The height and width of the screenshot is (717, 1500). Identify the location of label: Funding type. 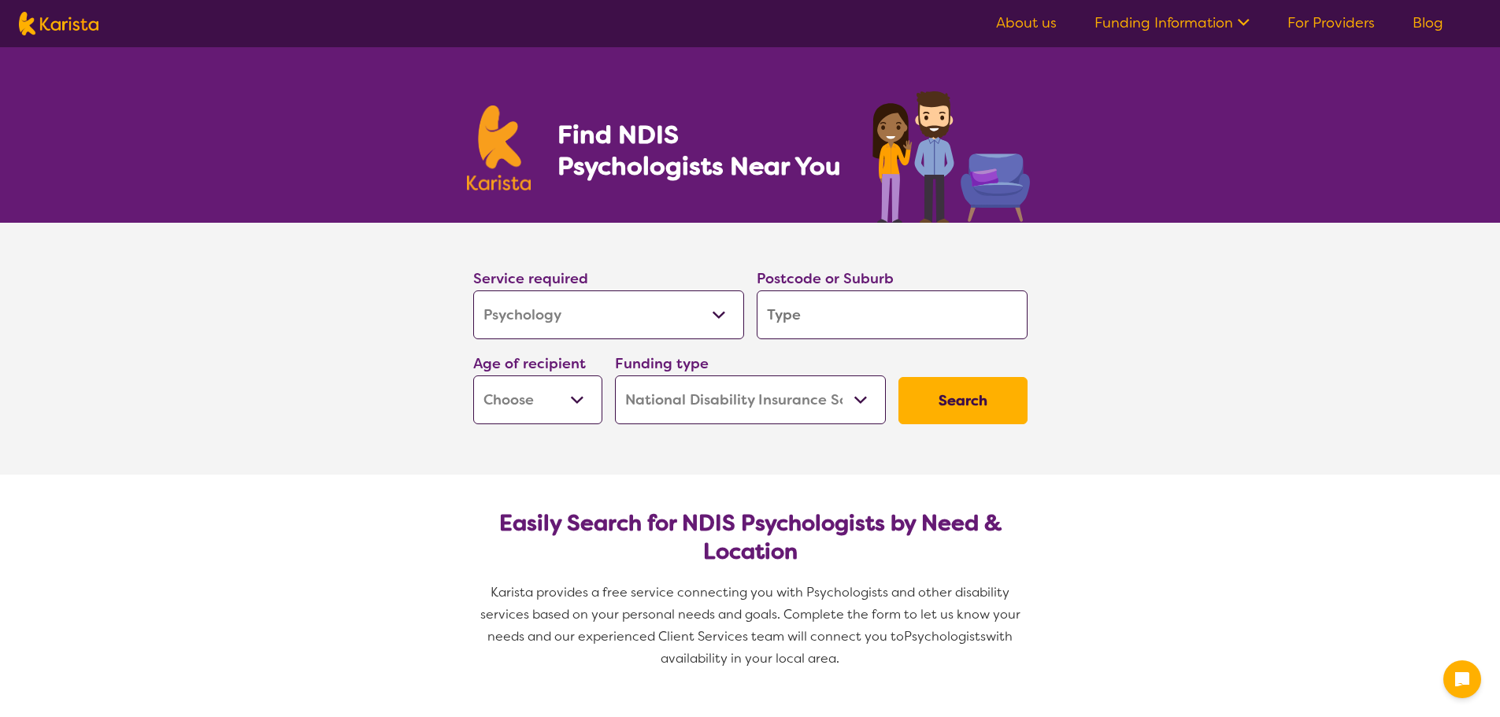
(661, 364).